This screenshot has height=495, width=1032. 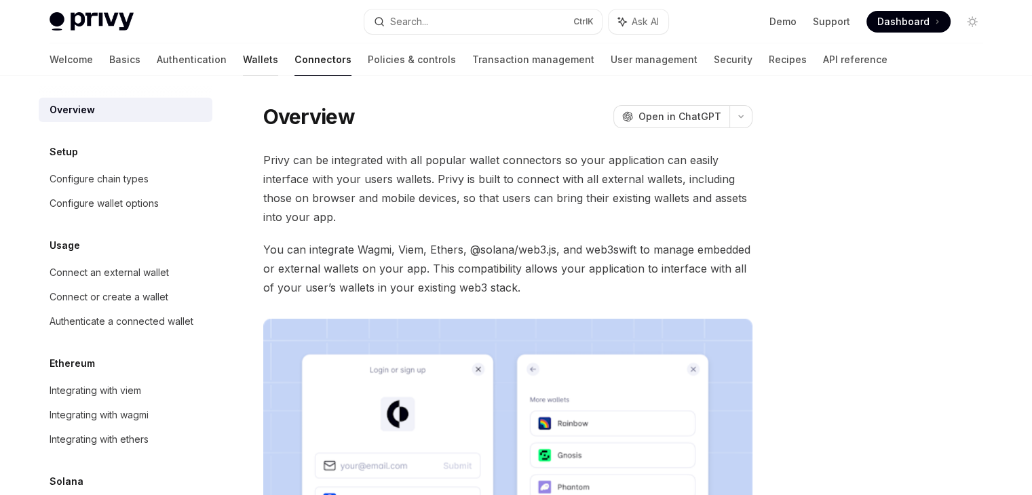 I want to click on a: Configure chain types, so click(x=126, y=179).